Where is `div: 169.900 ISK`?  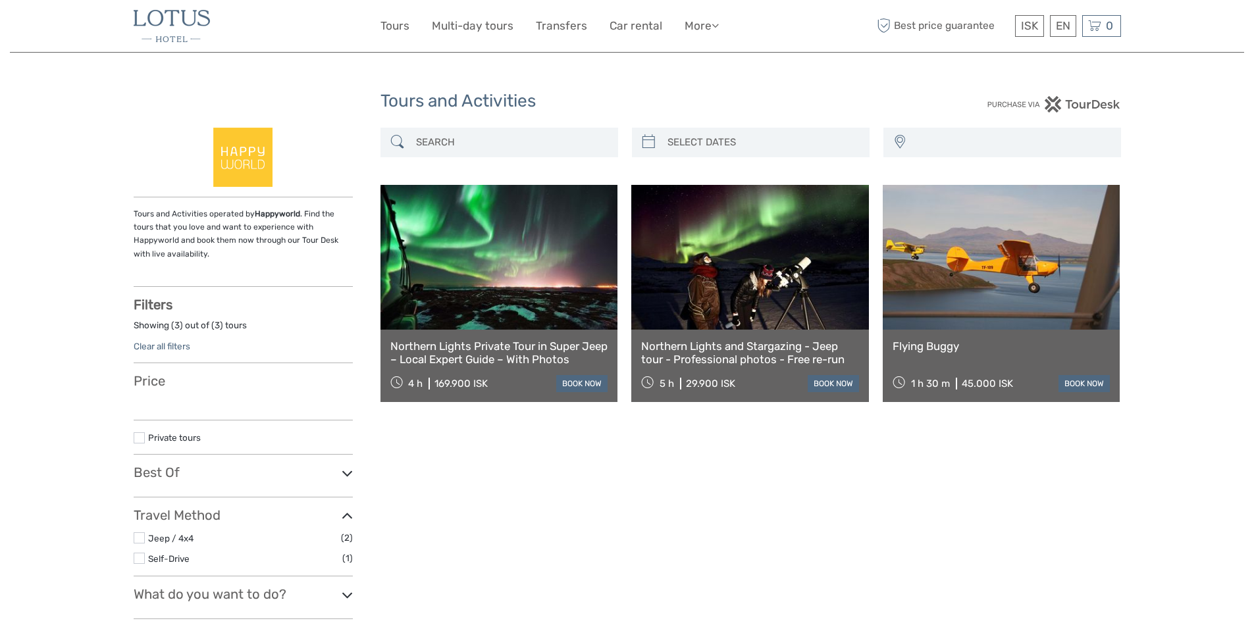 div: 169.900 ISK is located at coordinates (461, 384).